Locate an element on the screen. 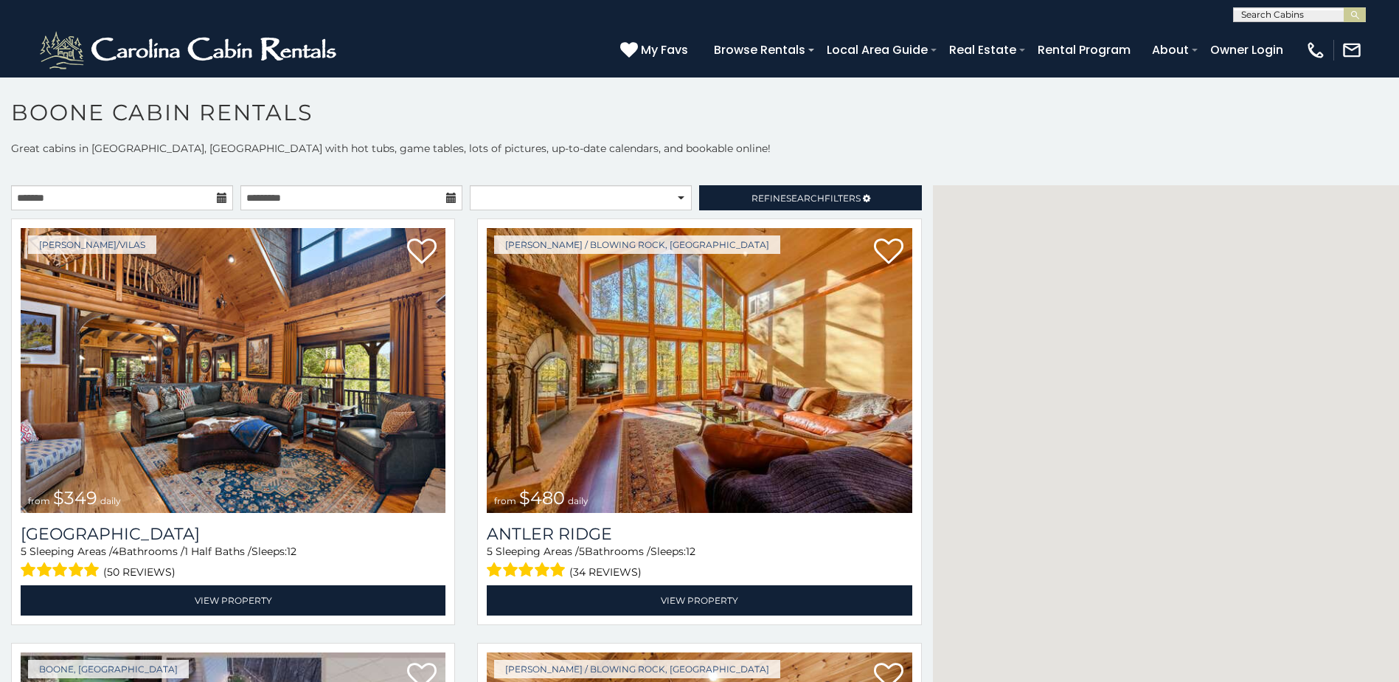  a: RefineSearchFilters is located at coordinates (810, 198).